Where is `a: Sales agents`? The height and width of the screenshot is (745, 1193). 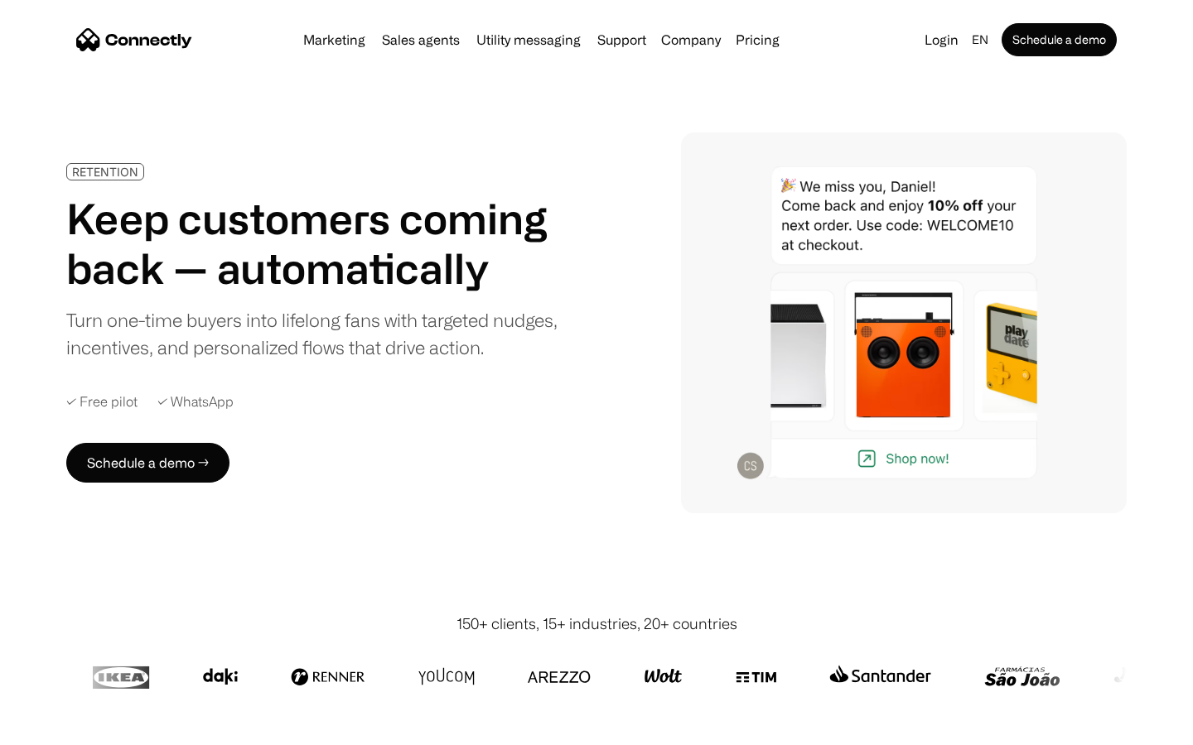
a: Sales agents is located at coordinates (421, 40).